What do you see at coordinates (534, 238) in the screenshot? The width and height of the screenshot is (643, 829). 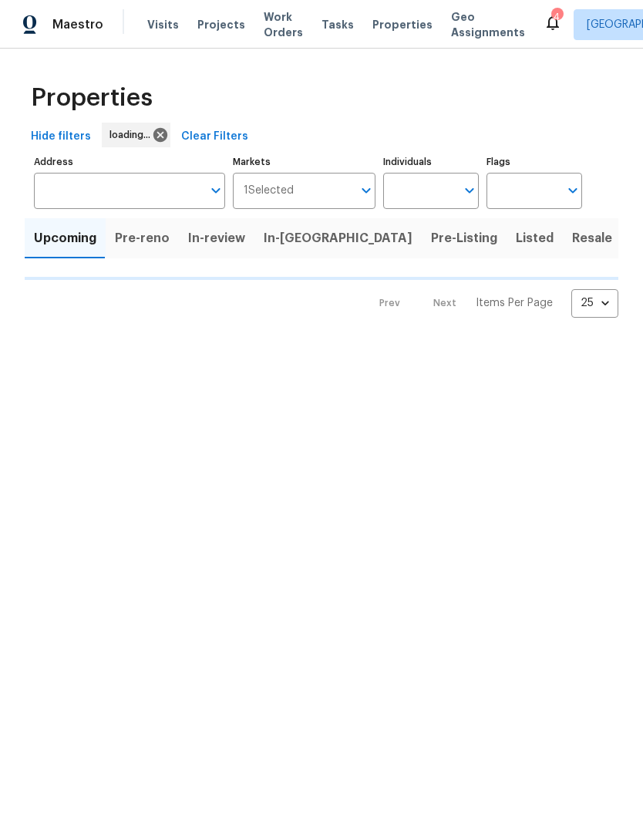 I see `span: Listed` at bounding box center [534, 238].